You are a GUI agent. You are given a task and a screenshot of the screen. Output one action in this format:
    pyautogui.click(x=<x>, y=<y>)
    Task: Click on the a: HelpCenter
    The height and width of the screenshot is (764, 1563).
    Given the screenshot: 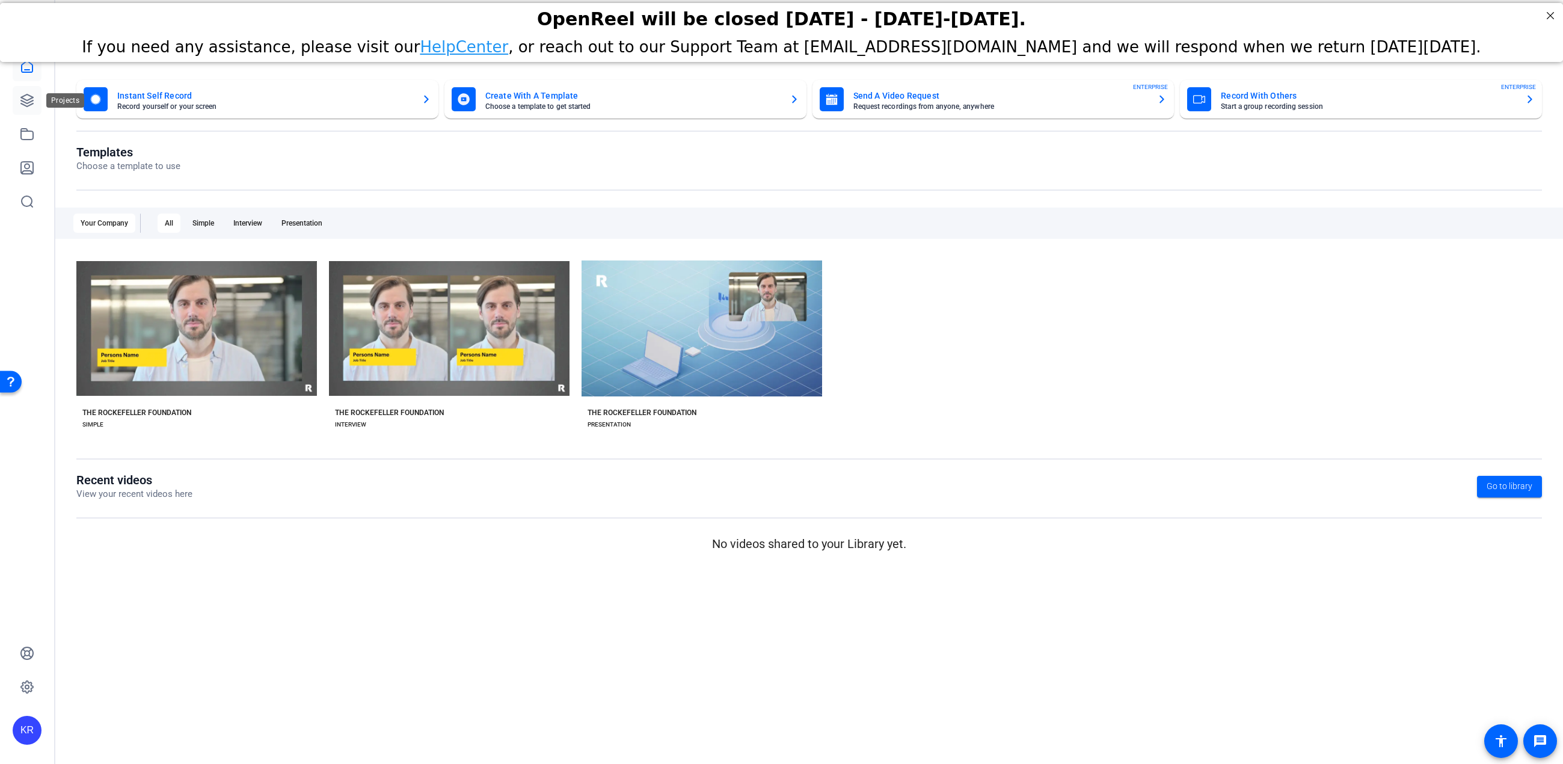 What is the action you would take?
    pyautogui.click(x=464, y=44)
    